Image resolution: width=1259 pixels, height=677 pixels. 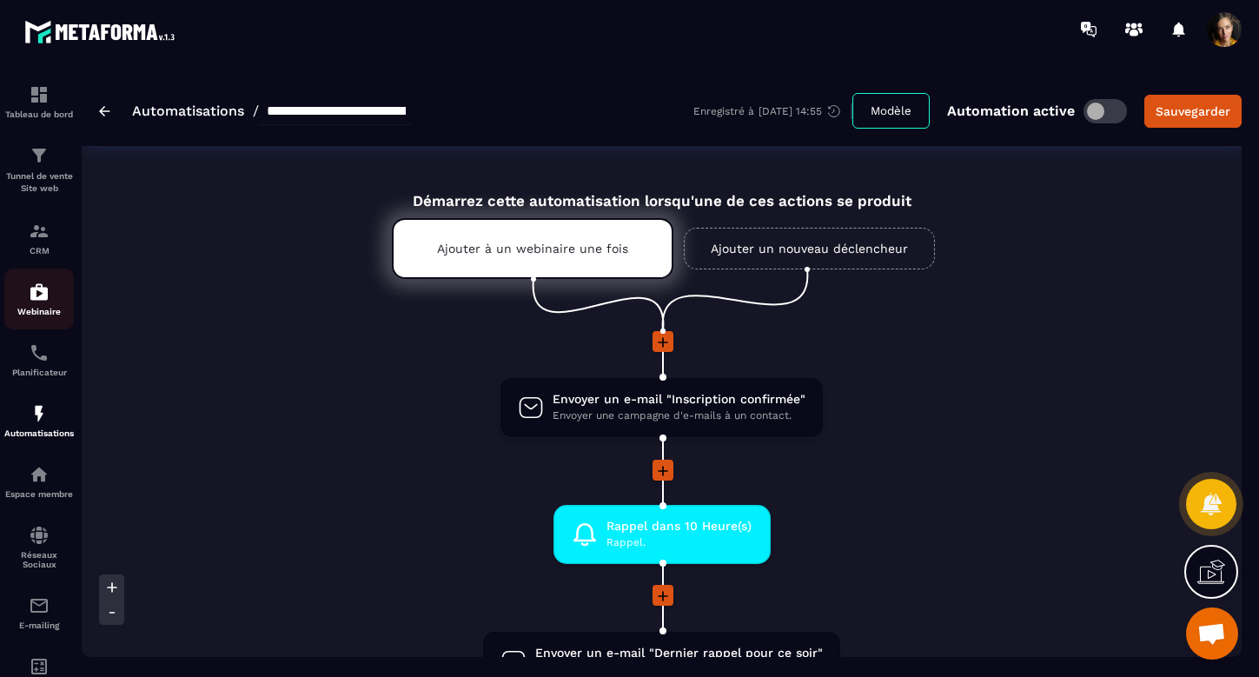 What do you see at coordinates (39, 625) in the screenshot?
I see `p: E-mailing` at bounding box center [39, 625].